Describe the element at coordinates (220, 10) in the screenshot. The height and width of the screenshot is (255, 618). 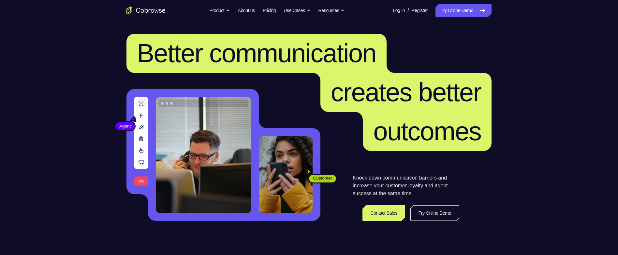
I see `button: Product` at that location.